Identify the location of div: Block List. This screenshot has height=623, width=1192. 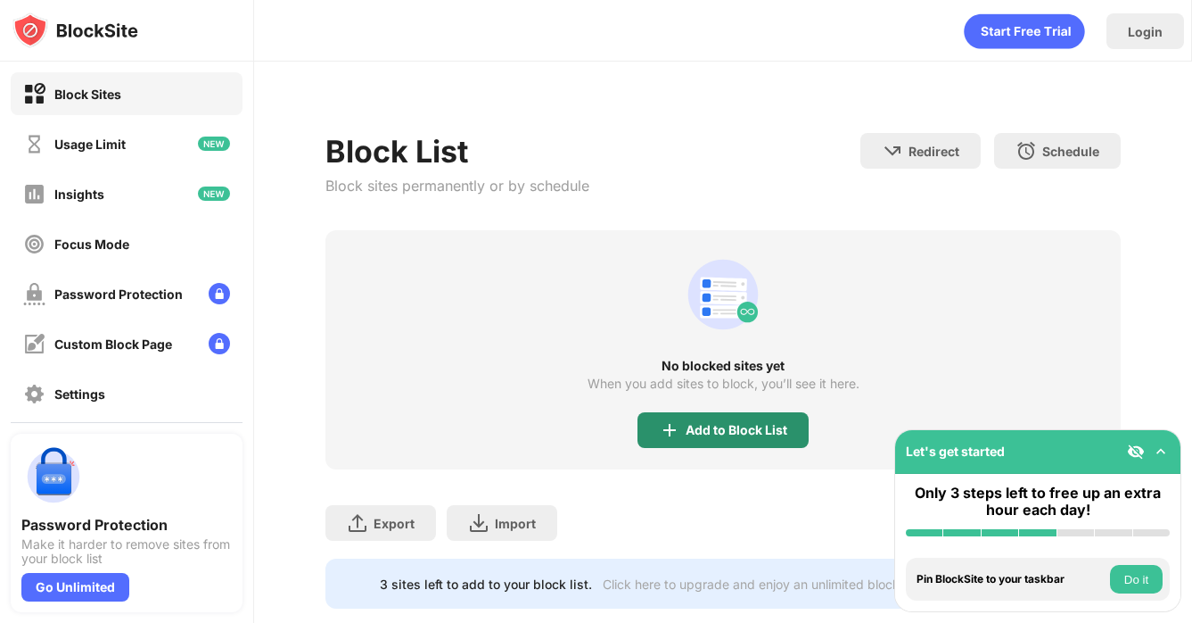
(458, 151).